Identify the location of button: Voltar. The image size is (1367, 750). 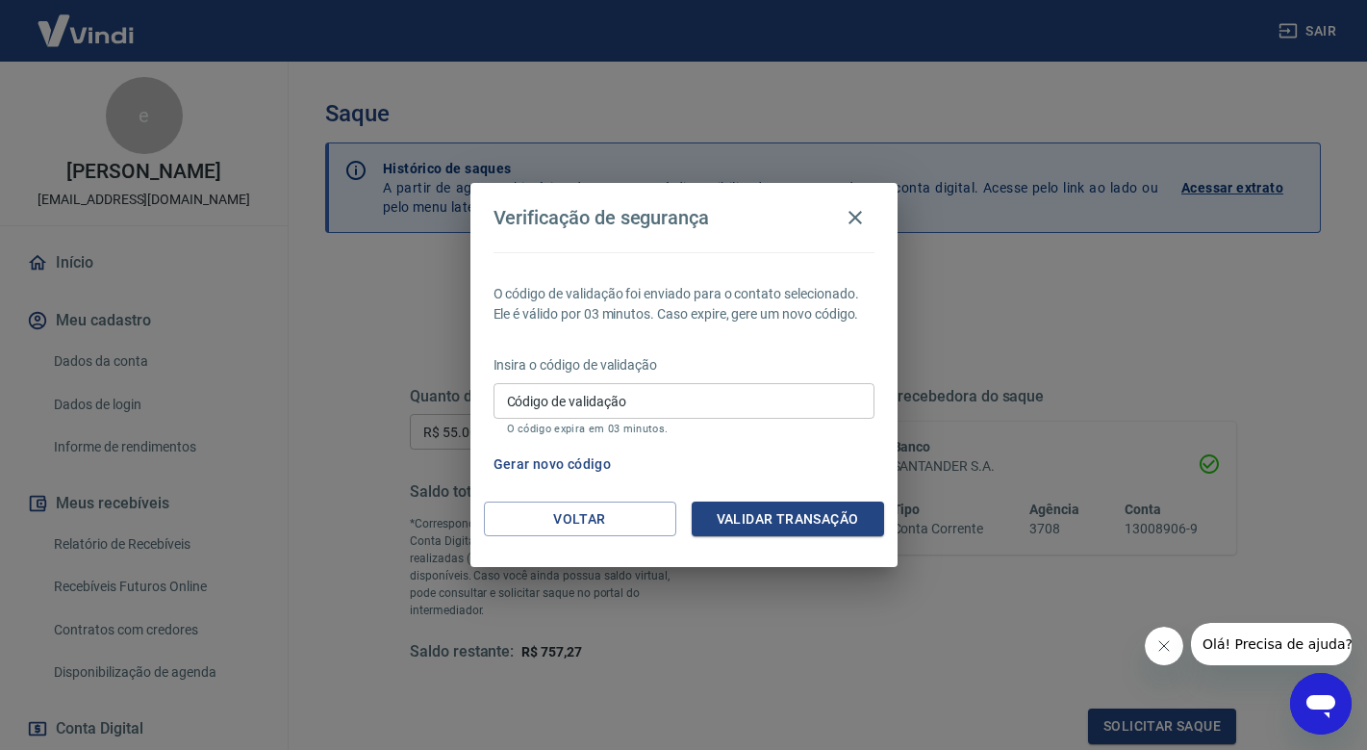
(580, 519).